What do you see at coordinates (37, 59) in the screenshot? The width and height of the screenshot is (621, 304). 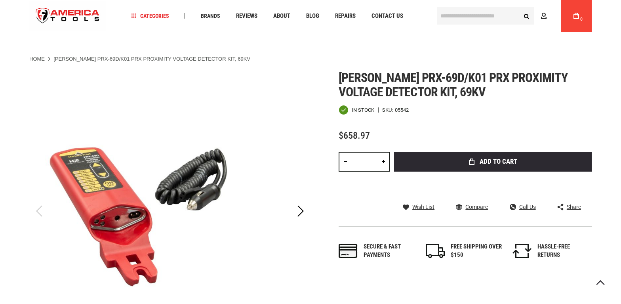 I see `a: Home` at bounding box center [37, 59].